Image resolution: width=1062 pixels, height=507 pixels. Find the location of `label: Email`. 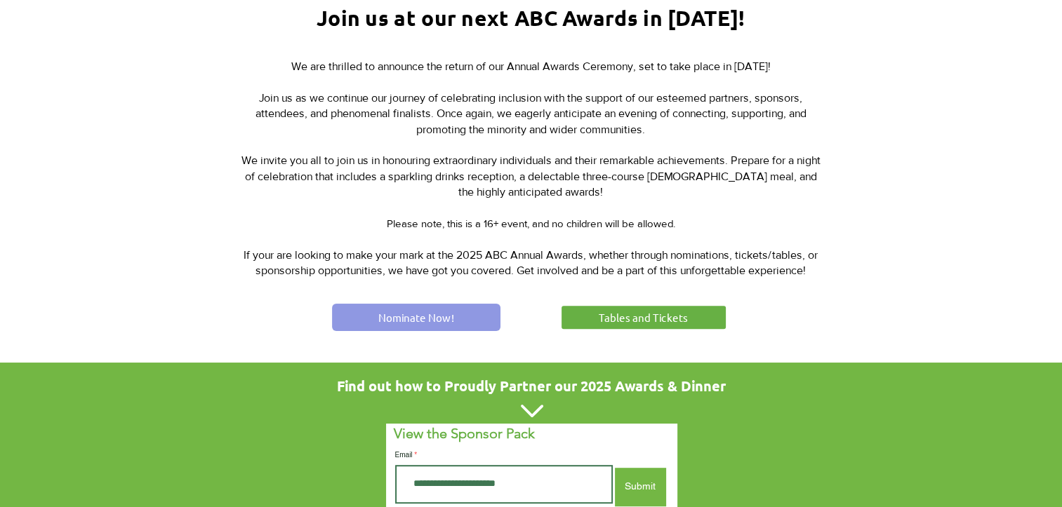

label: Email is located at coordinates (504, 455).